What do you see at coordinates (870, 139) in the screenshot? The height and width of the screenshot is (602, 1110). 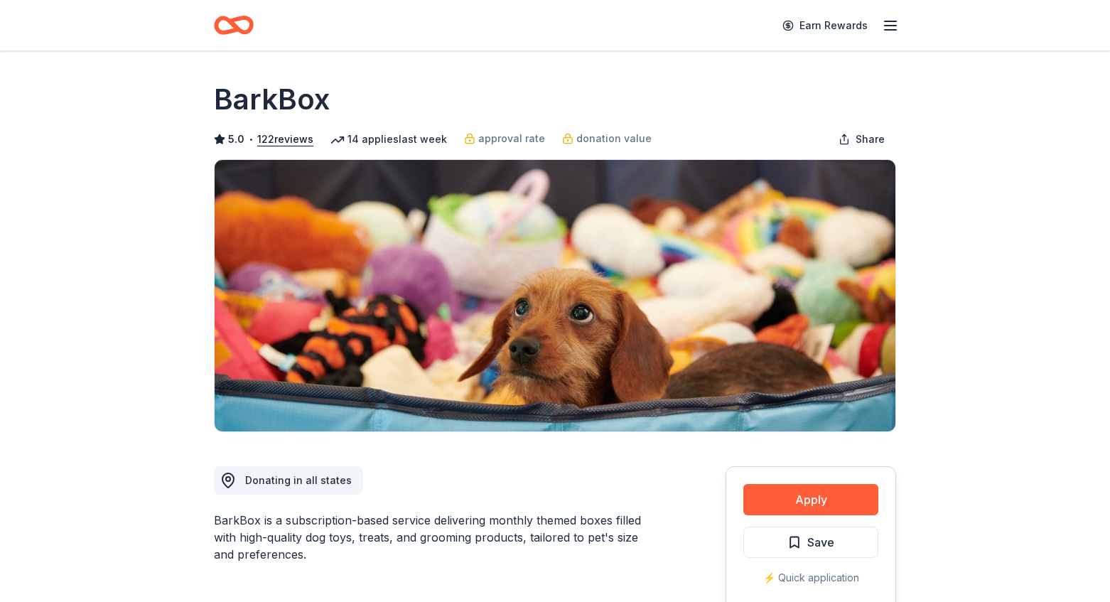 I see `span: Share` at bounding box center [870, 139].